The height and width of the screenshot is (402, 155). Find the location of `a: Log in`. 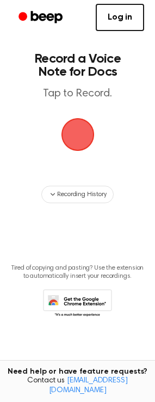

a: Log in is located at coordinates (120, 17).